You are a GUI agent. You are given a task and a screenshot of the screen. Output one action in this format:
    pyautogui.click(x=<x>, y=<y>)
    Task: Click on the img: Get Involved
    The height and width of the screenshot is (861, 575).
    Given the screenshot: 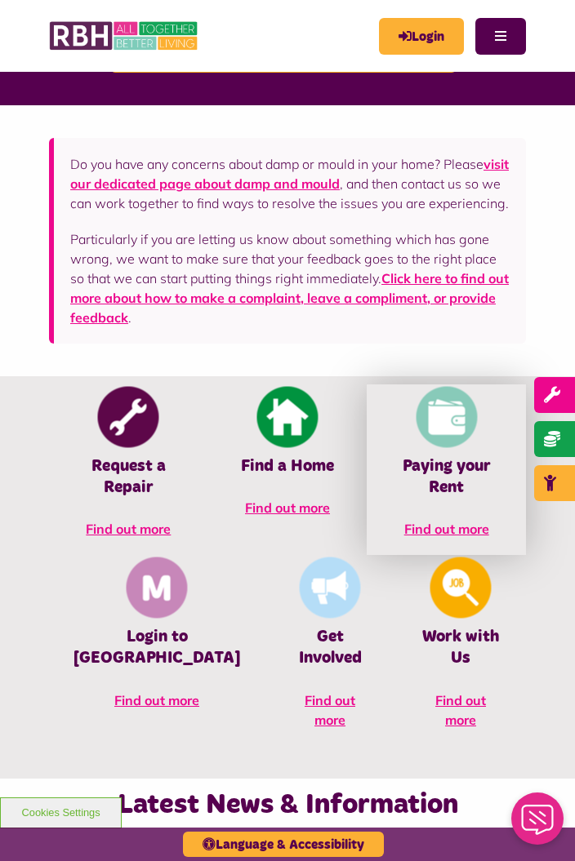 What is the action you would take?
    pyautogui.click(x=330, y=588)
    